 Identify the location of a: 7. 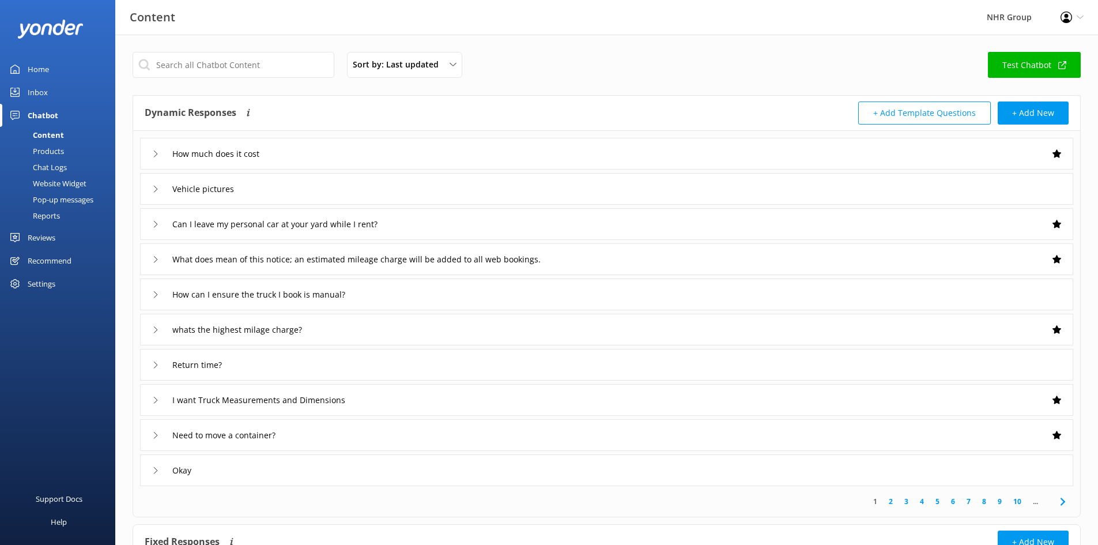
(968, 501).